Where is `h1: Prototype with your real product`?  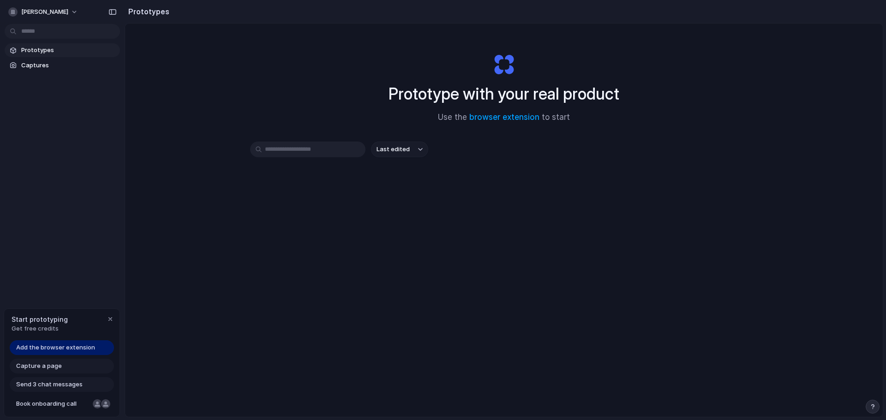 h1: Prototype with your real product is located at coordinates (504, 94).